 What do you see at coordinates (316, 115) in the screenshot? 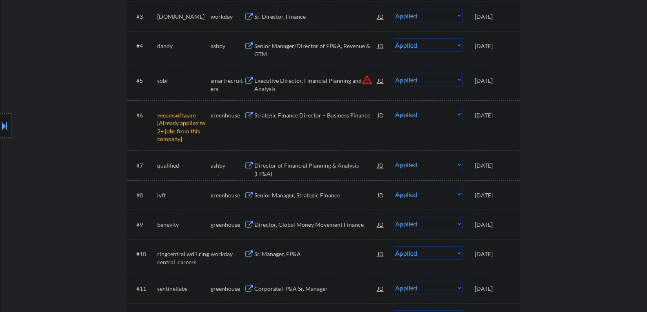
I see `div: Strategic Finance Director – Business Finance` at bounding box center [316, 115].